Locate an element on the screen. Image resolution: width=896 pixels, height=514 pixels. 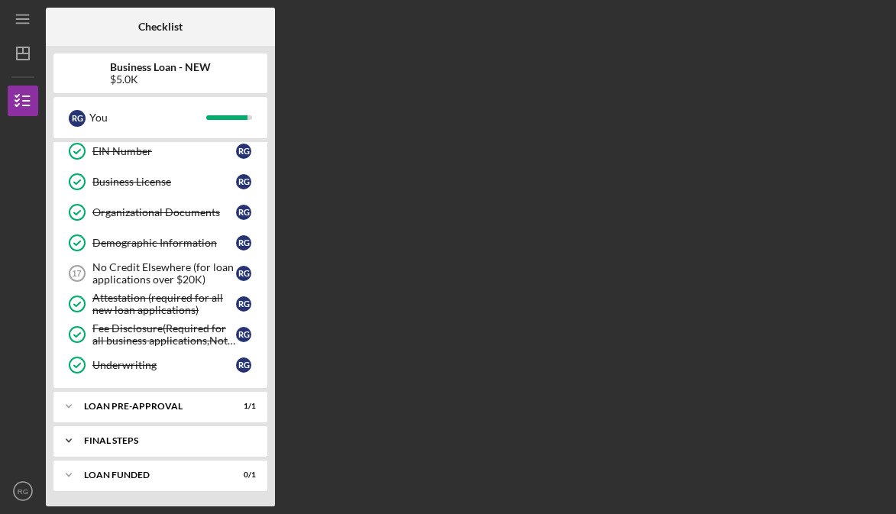
a: 17No Credit Elsewhere (for loan applications over $20K)RG is located at coordinates (160, 273).